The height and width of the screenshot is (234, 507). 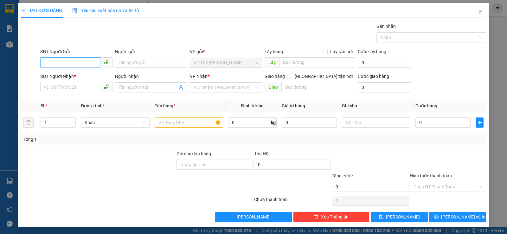 I want to click on span: Lấy, so click(x=272, y=62).